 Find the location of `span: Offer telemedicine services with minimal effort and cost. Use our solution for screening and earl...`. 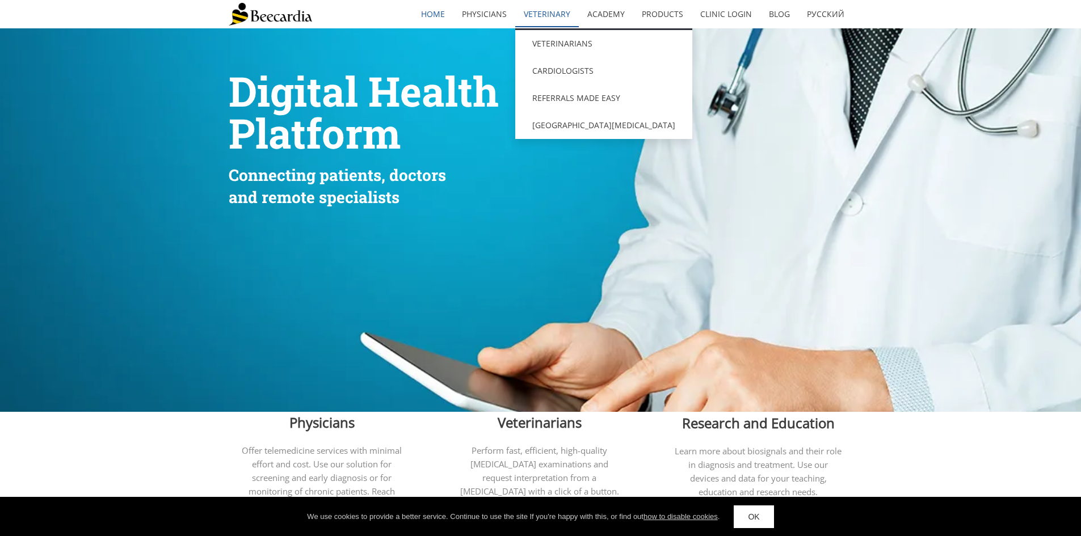

span: Offer telemedicine services with minimal effort and cost. Use our solution for screening and earl... is located at coordinates (322, 485).